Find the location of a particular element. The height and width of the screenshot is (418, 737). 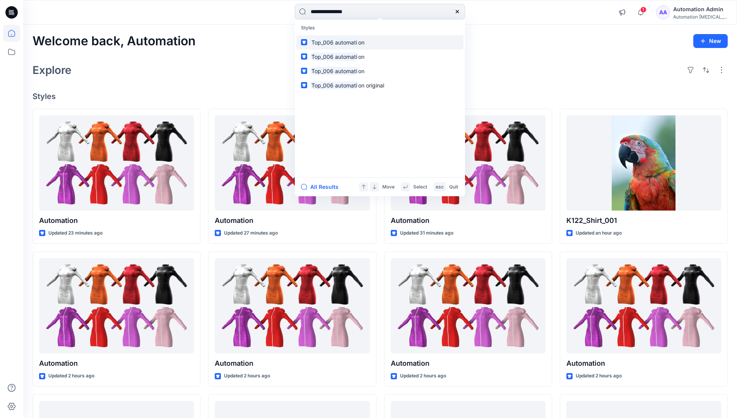

a: All Results is located at coordinates (322, 187).